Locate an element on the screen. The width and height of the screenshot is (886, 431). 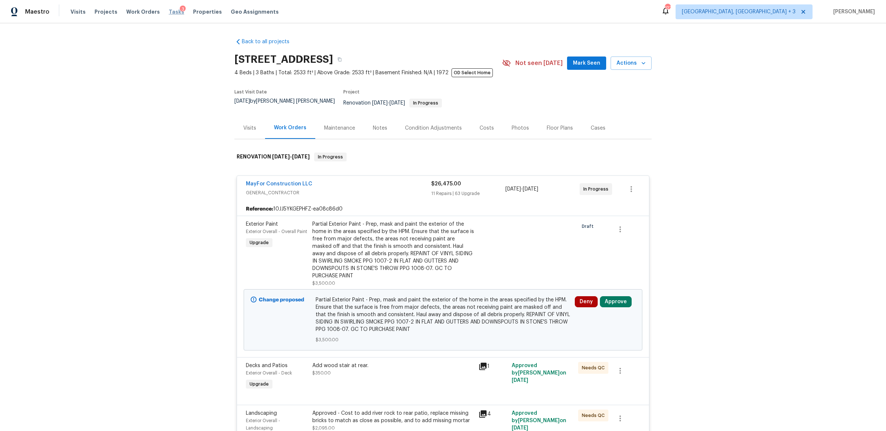
span: Visits is located at coordinates (78, 12).